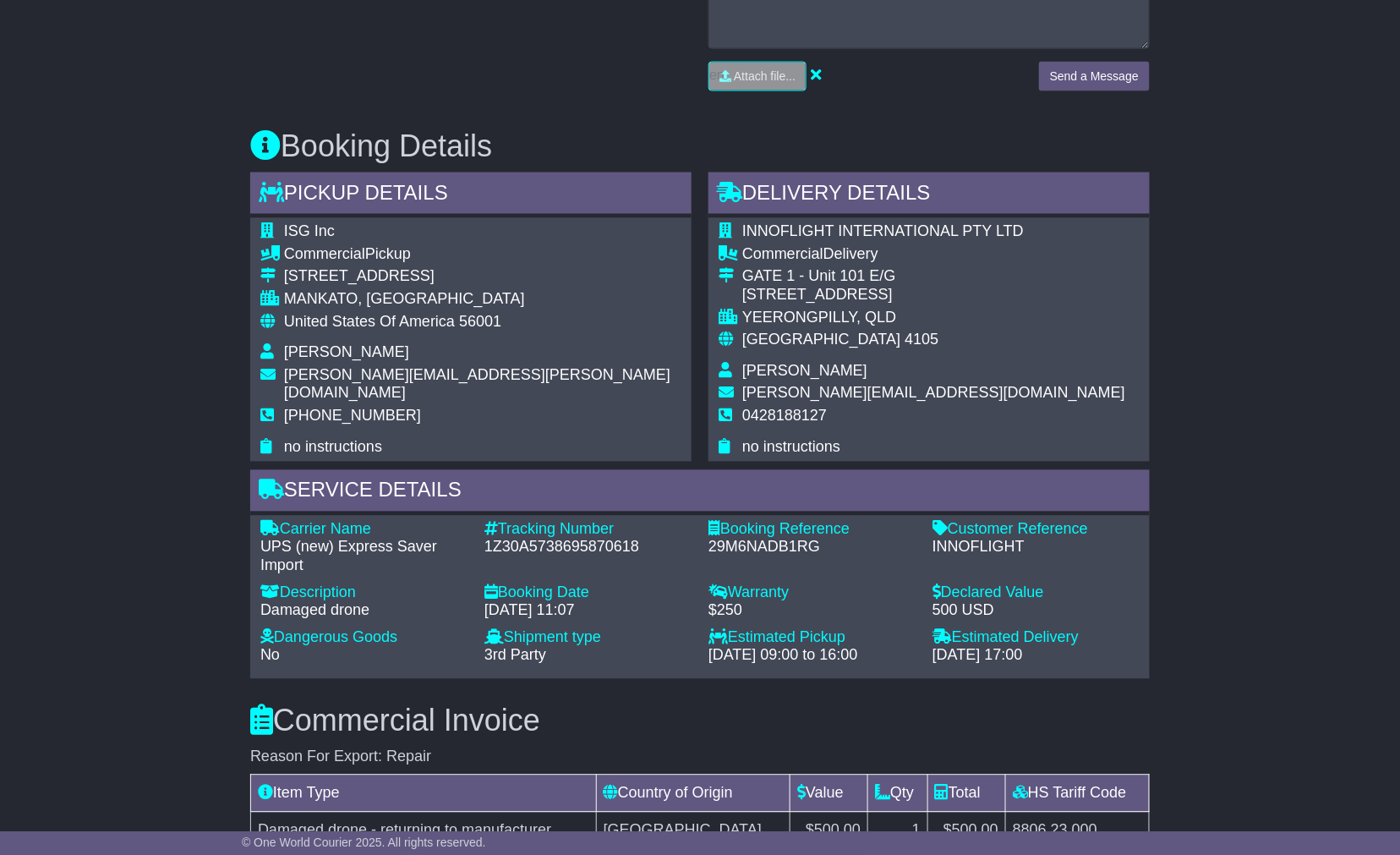 Image resolution: width=1400 pixels, height=855 pixels. I want to click on div: Booking Reference, so click(811, 530).